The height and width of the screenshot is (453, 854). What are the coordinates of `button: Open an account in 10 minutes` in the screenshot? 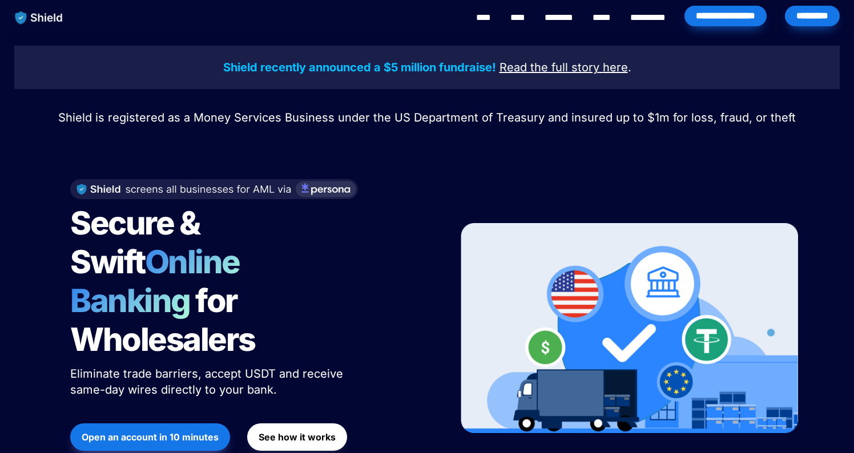 It's located at (150, 437).